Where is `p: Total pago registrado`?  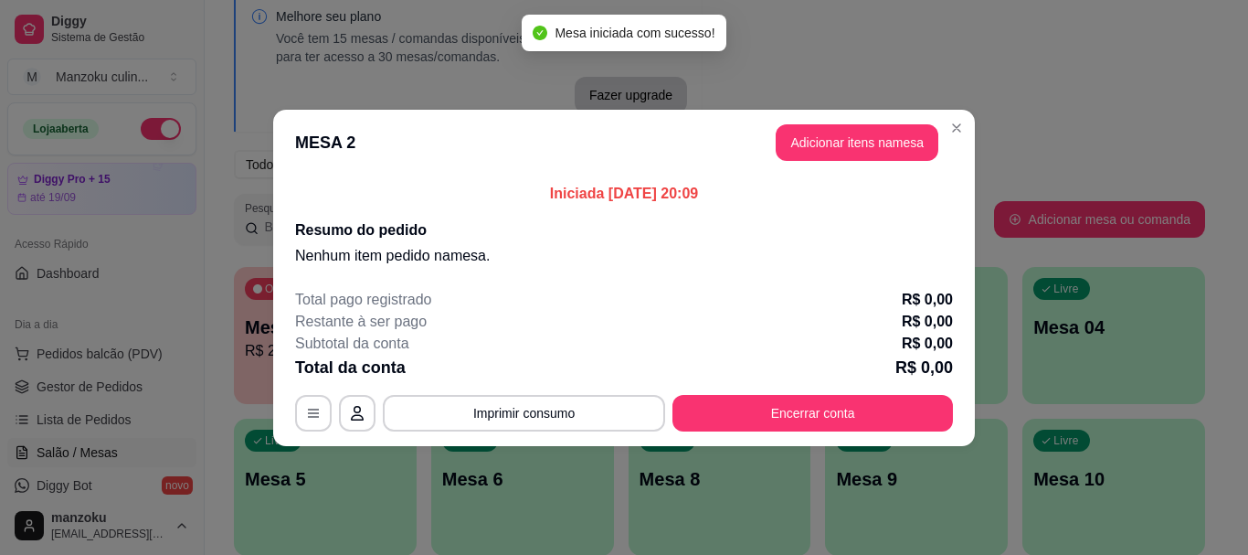 p: Total pago registrado is located at coordinates (363, 300).